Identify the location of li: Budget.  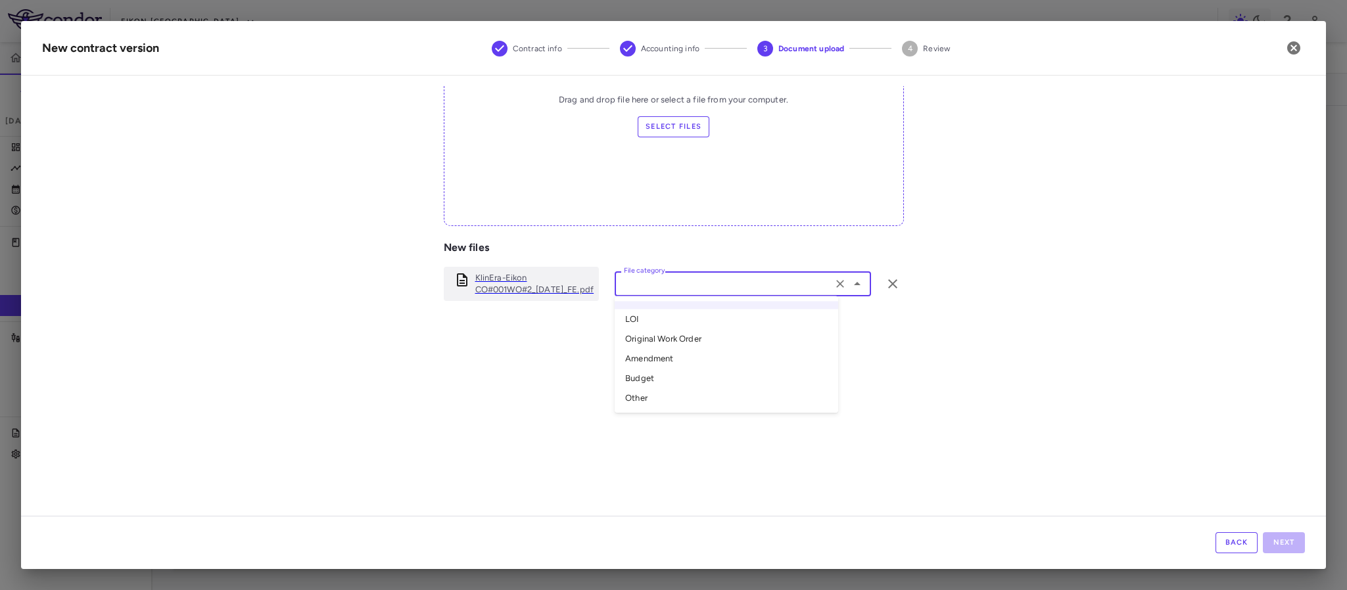
(726, 379).